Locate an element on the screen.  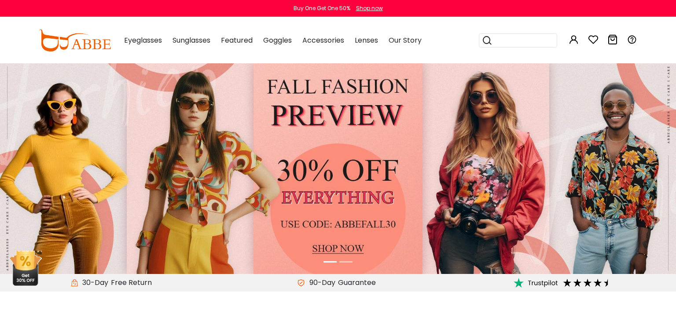
a: Shop now is located at coordinates (367, 8).